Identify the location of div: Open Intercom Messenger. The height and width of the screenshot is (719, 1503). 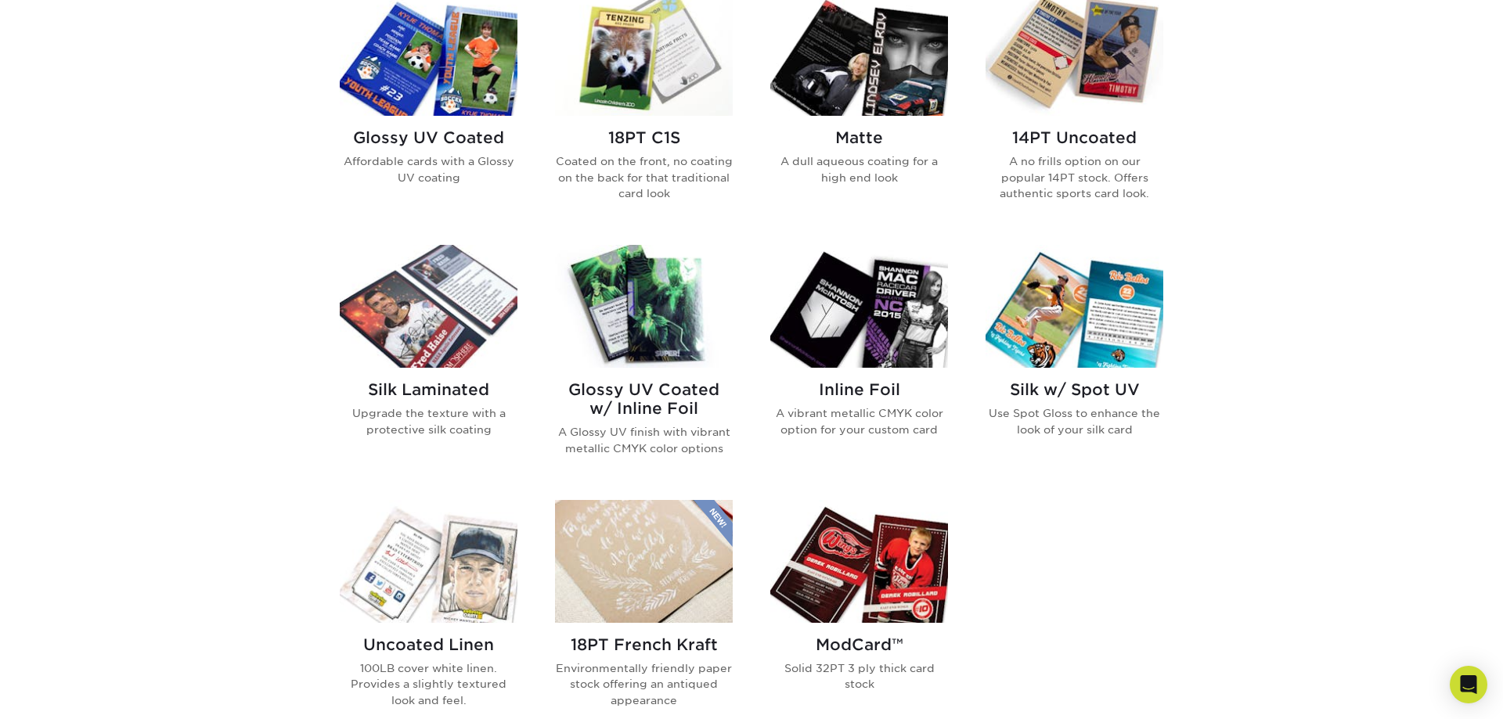
(1468, 685).